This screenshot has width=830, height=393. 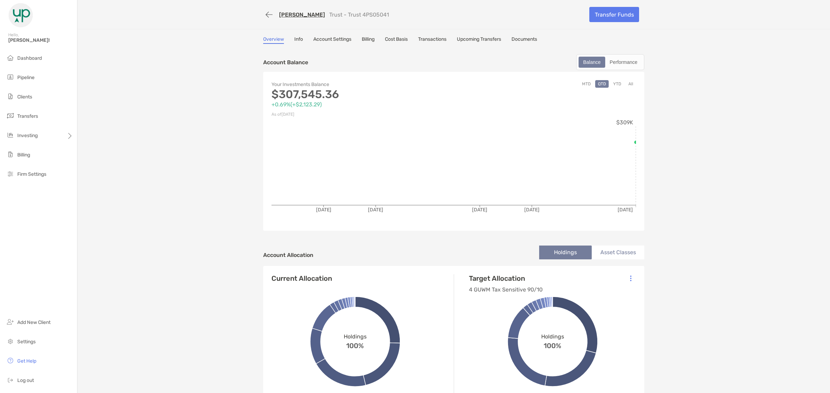 What do you see at coordinates (362, 84) in the screenshot?
I see `p: Your Investments Balance` at bounding box center [362, 84].